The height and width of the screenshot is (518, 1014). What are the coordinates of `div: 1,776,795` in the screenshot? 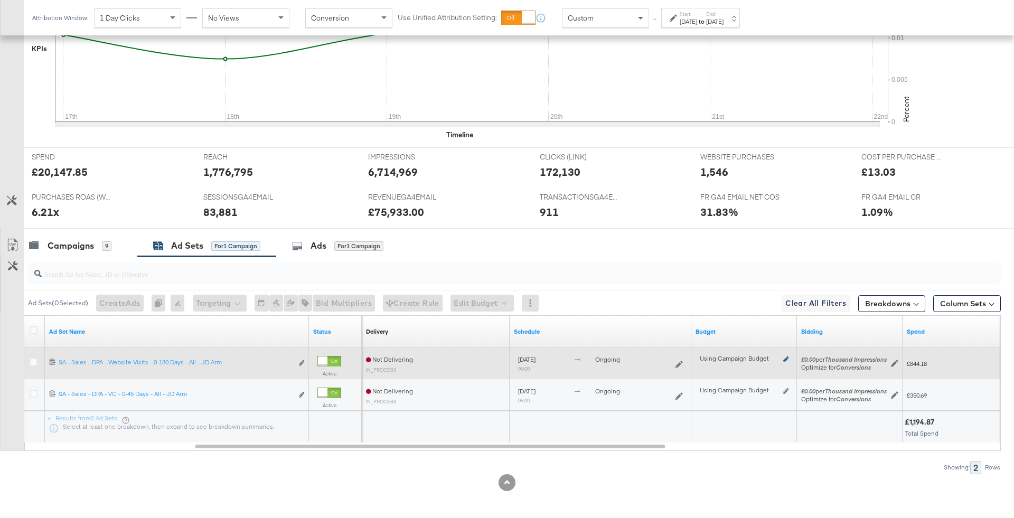 It's located at (228, 172).